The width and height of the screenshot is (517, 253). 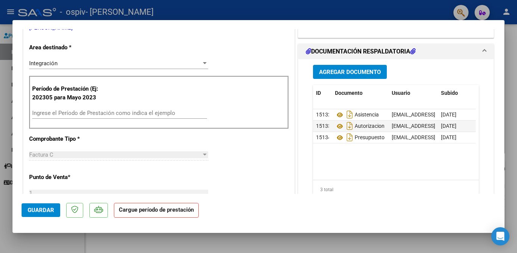 I want to click on p: Punto de Venta, so click(x=68, y=177).